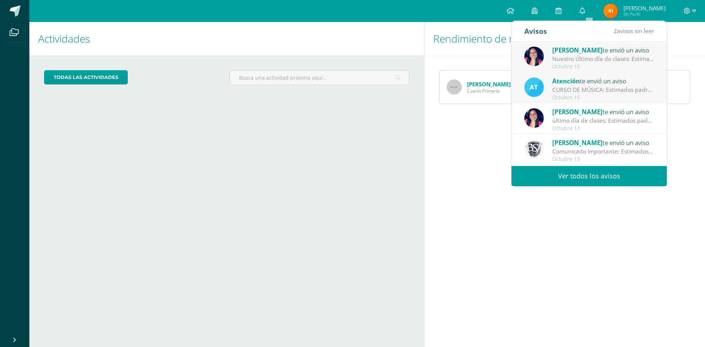 The image size is (705, 347). What do you see at coordinates (534, 87) in the screenshot?
I see `img: 9fc725f787f6a993fc92a288b7a8b70c.png` at bounding box center [534, 87].